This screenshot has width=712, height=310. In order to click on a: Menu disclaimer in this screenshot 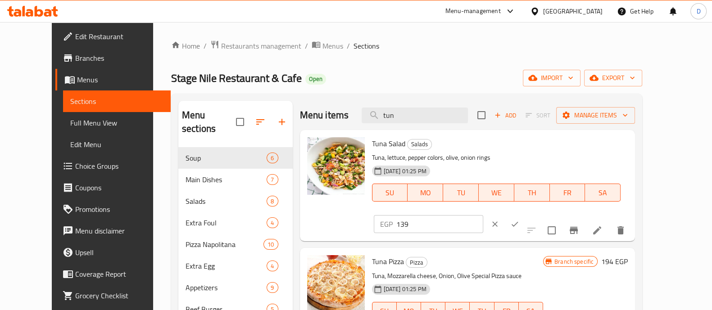, I will do `click(113, 231)`.